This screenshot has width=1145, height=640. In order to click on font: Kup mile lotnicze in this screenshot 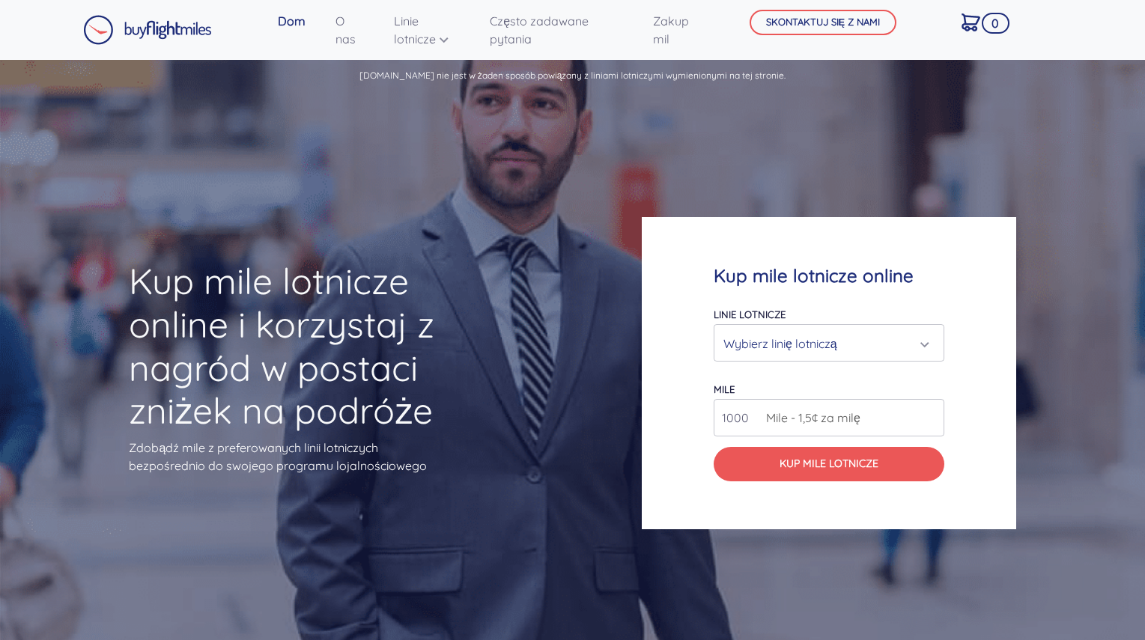, I will do `click(829, 464)`.